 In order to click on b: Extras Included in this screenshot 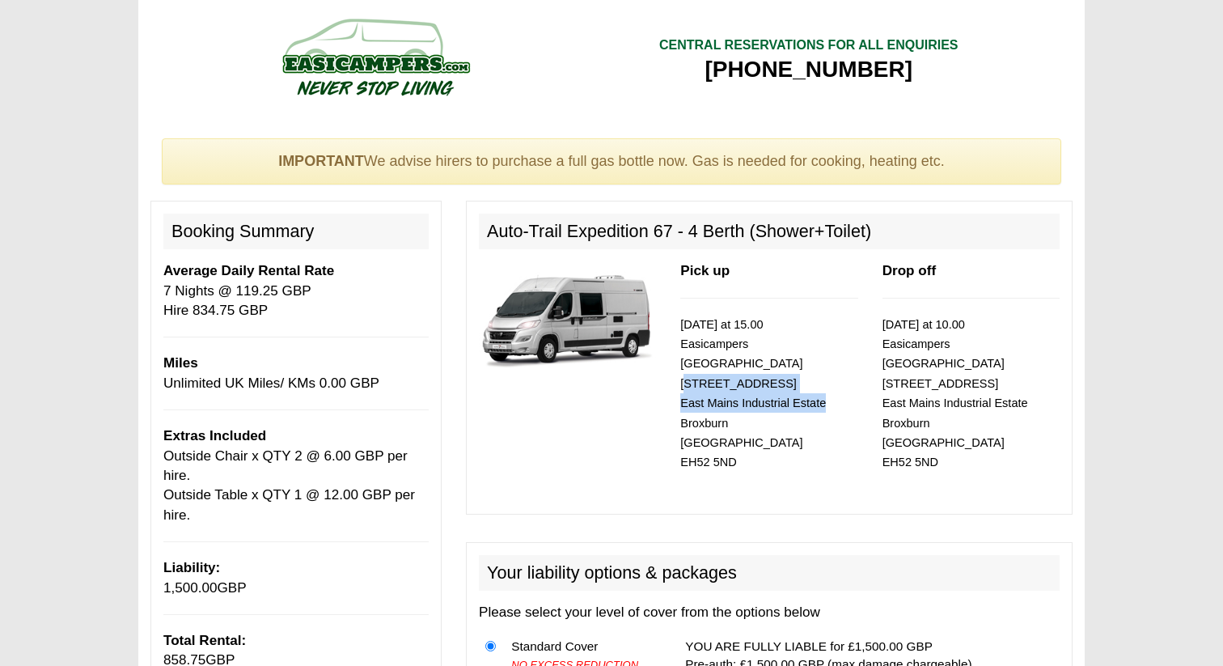, I will do `click(214, 435)`.